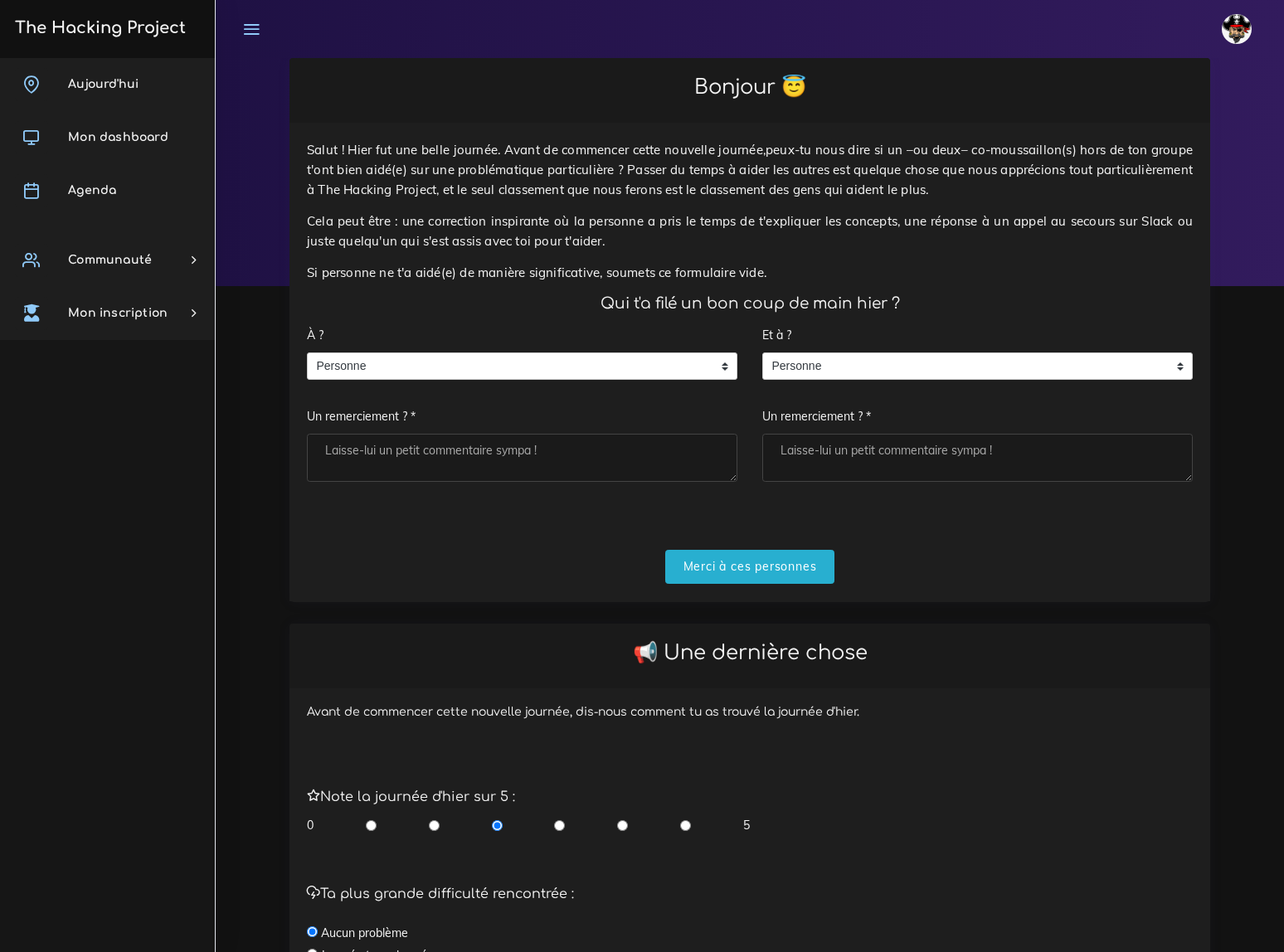 The height and width of the screenshot is (952, 1284). What do you see at coordinates (118, 313) in the screenshot?
I see `span: Mon inscription` at bounding box center [118, 313].